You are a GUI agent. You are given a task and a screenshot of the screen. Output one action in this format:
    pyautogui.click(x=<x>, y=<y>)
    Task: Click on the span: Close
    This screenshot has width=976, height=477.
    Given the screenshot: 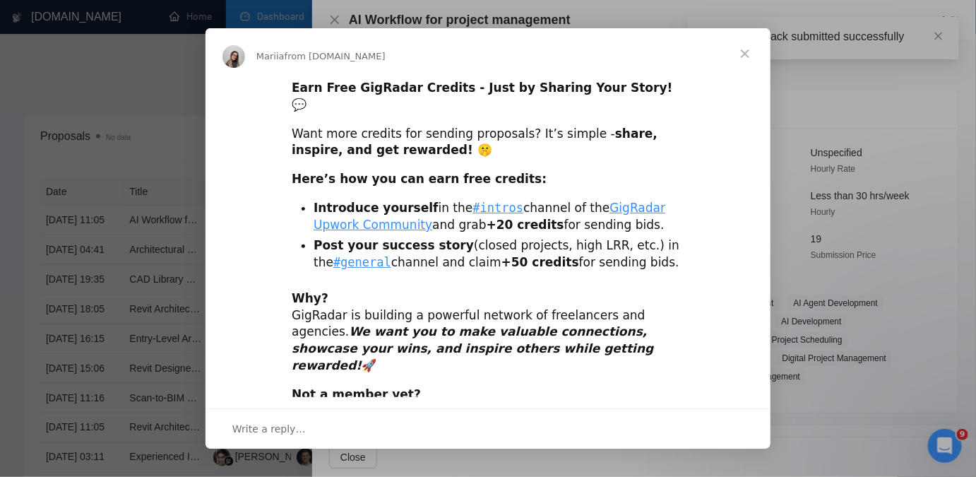 What is the action you would take?
    pyautogui.click(x=745, y=54)
    